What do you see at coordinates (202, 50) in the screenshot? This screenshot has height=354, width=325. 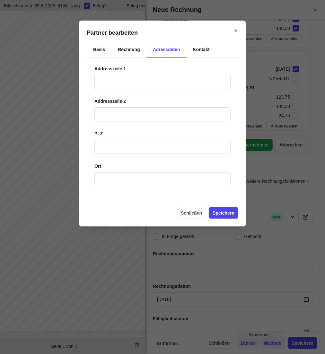 I see `div: Kontakt` at bounding box center [202, 50].